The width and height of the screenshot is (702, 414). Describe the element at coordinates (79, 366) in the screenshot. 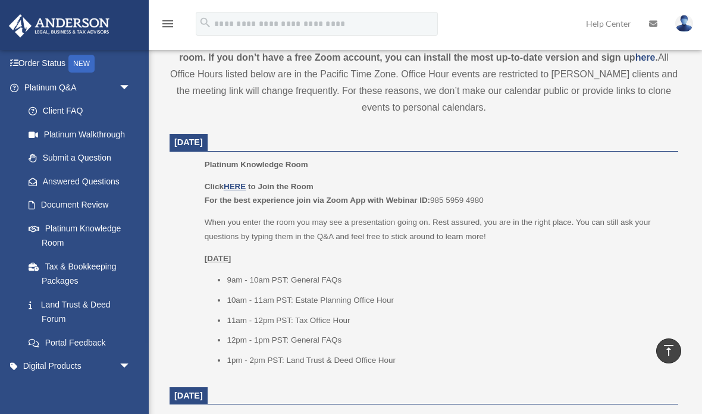

I see `a: Digital Productsarrow_drop_down` at that location.